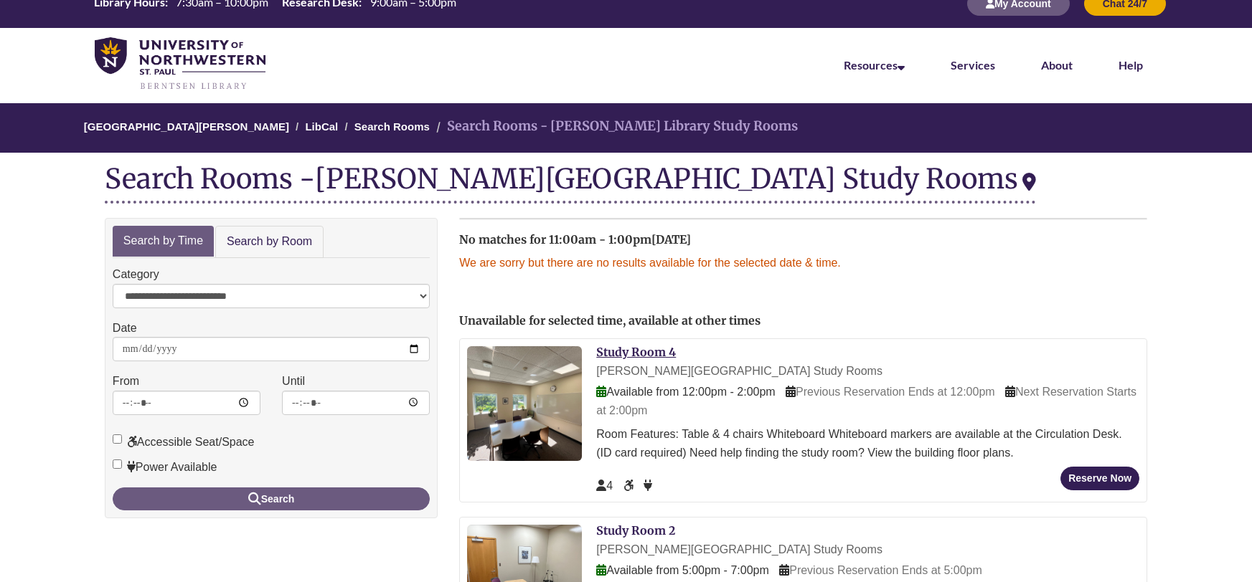 This screenshot has width=1252, height=582. What do you see at coordinates (630, 486) in the screenshot?
I see `span: Accessible Seat/Space` at bounding box center [630, 486].